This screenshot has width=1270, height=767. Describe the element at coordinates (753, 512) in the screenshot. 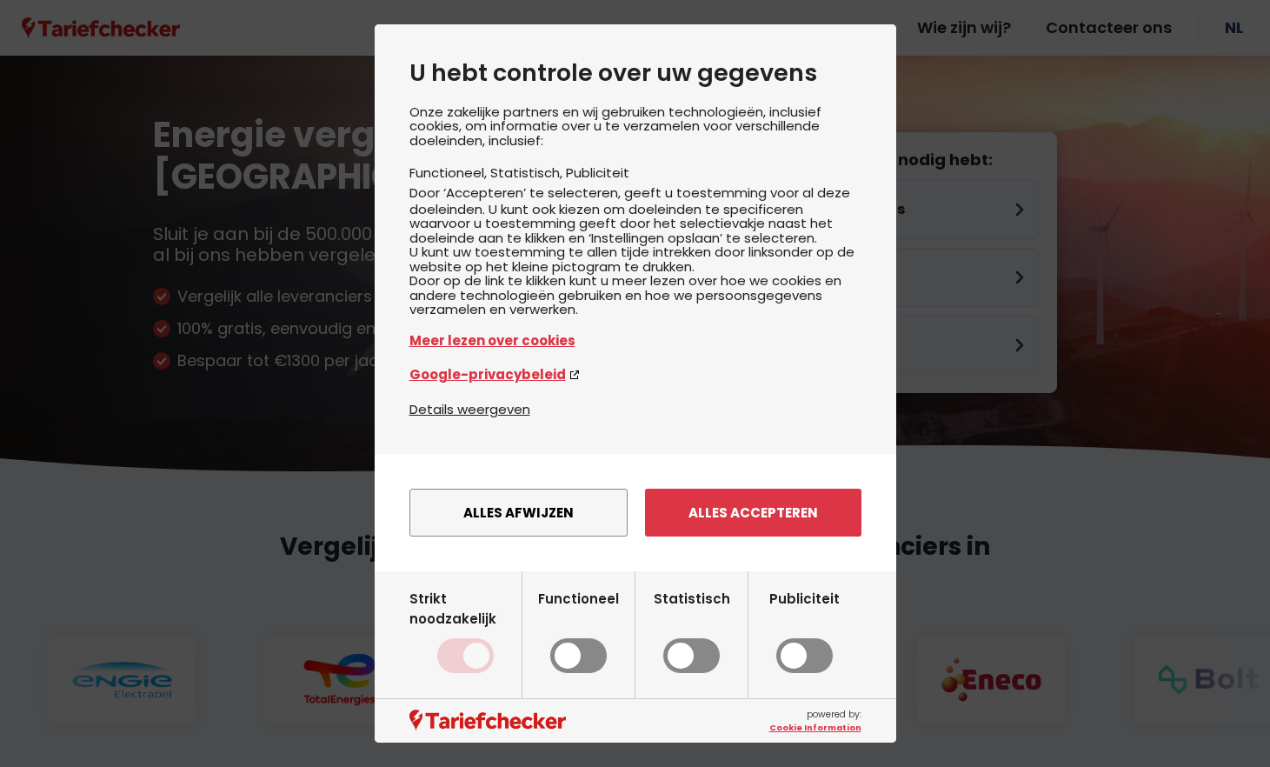

I see `button: Alles accepteren` at that location.